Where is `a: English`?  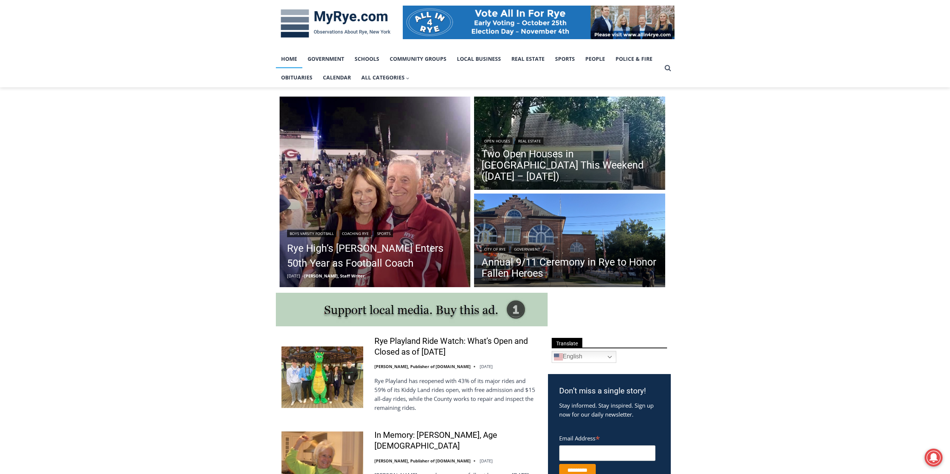 a: English is located at coordinates (584, 357).